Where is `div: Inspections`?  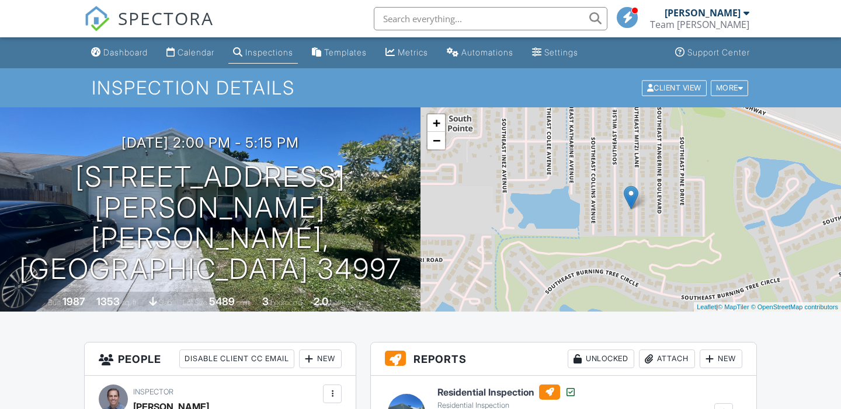 div: Inspections is located at coordinates (269, 52).